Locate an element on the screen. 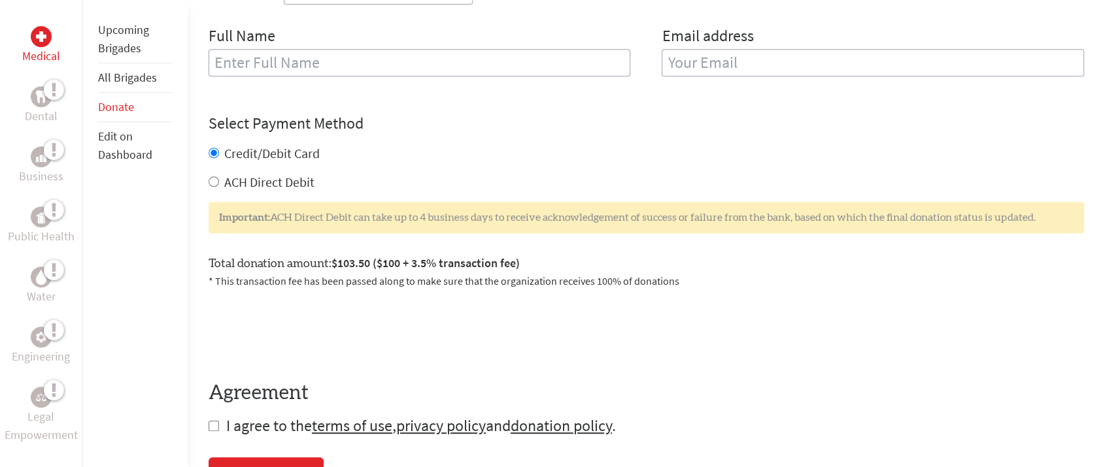  img: Public Health is located at coordinates (41, 217).